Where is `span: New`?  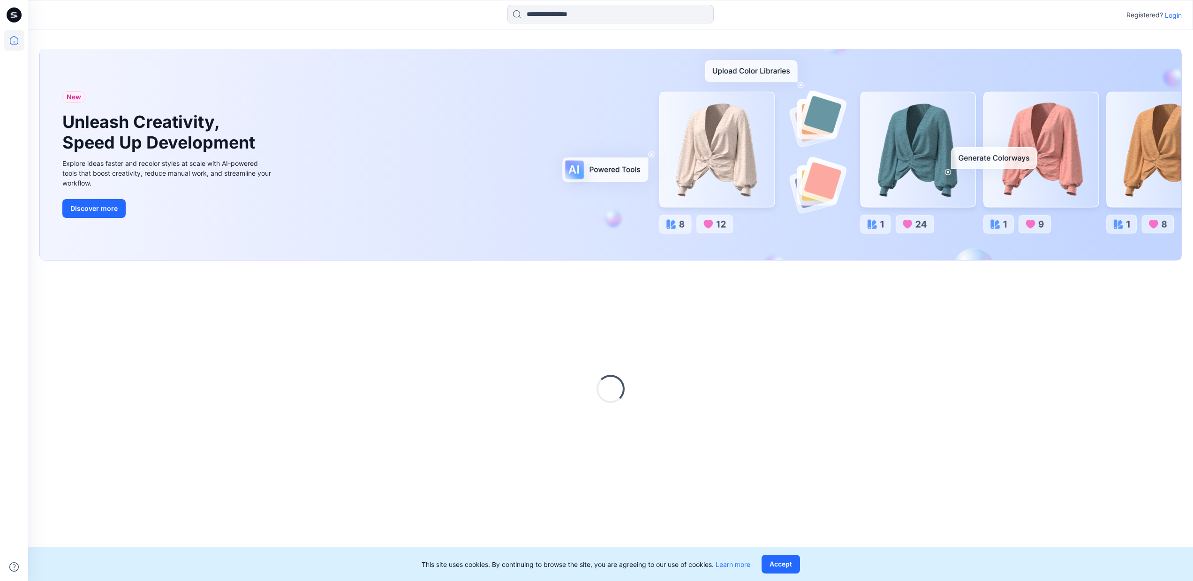 span: New is located at coordinates (74, 97).